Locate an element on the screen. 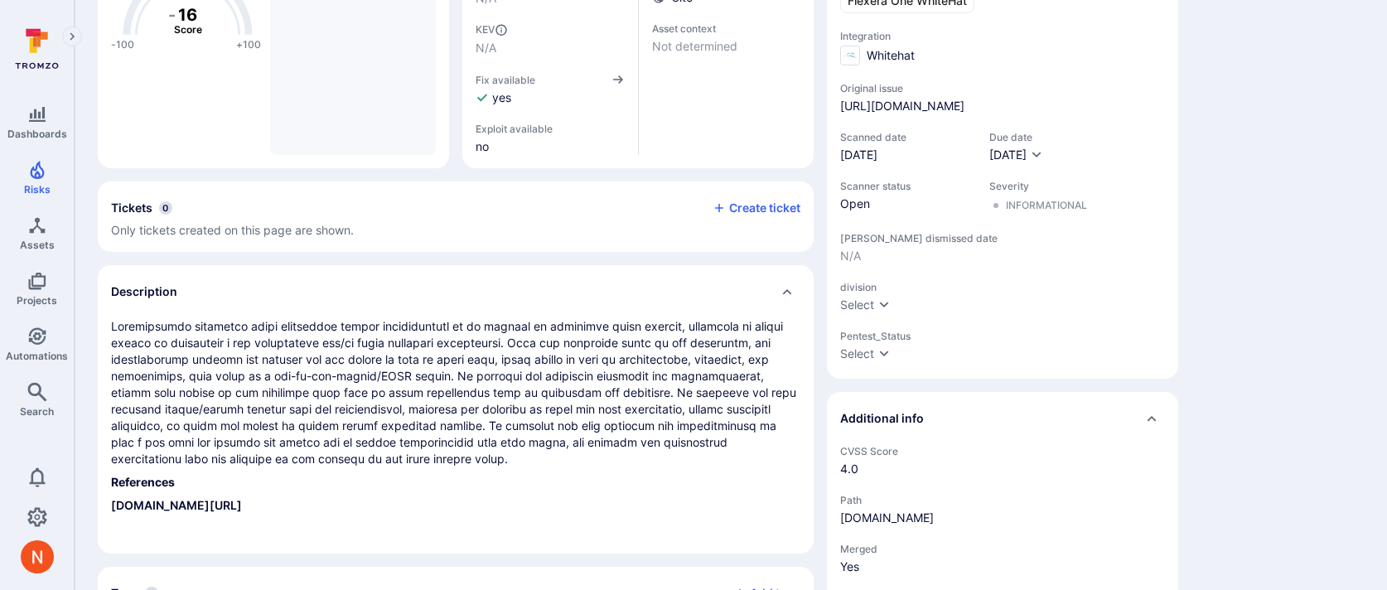  span: Integration is located at coordinates (1003, 36).